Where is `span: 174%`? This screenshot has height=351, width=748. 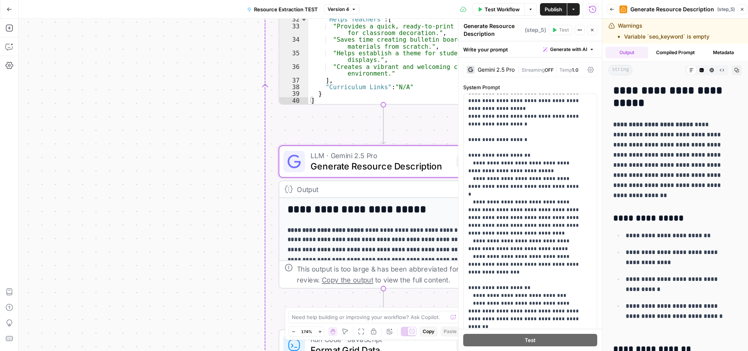
span: 174% is located at coordinates (306, 331).